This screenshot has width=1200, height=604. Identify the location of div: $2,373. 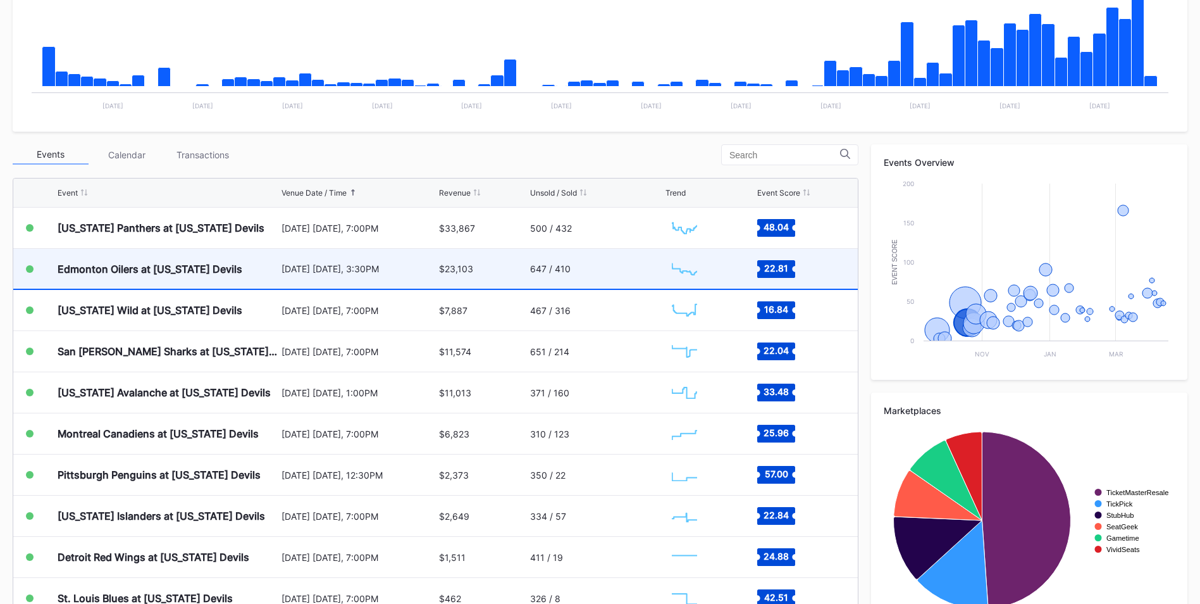
(454, 475).